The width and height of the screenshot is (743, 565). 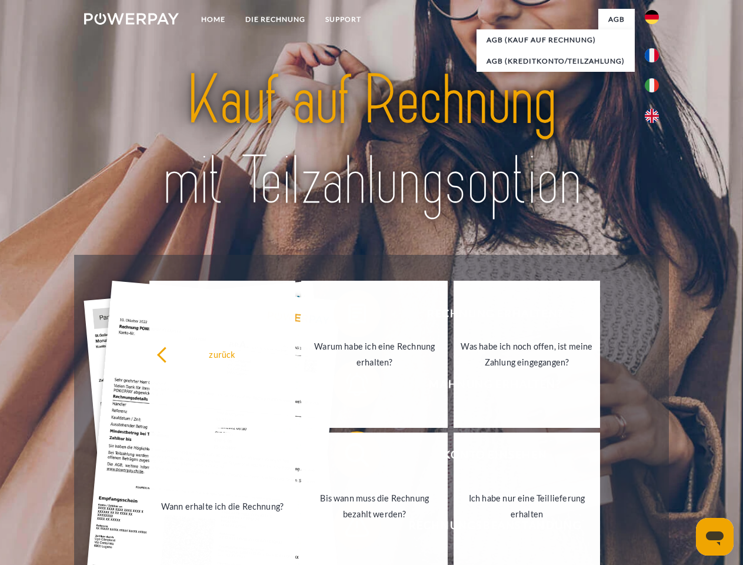 I want to click on div: Wann erhalte ich die Rechnung?, so click(x=222, y=506).